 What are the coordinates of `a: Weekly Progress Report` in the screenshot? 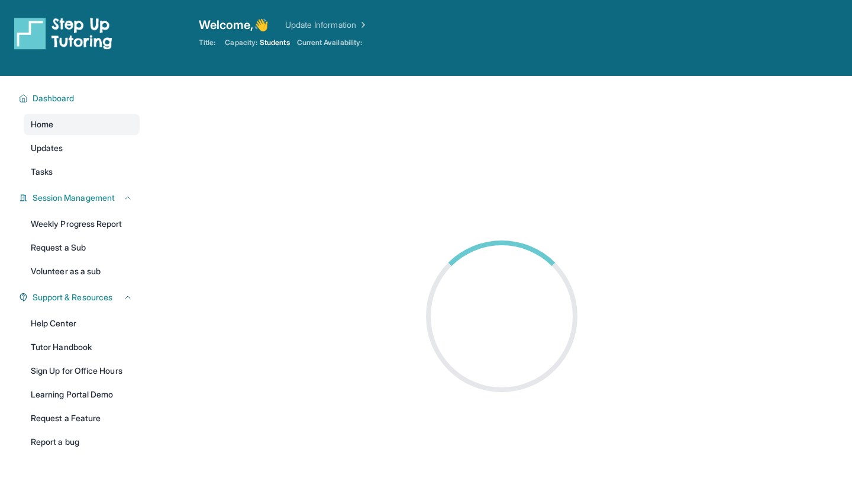 It's located at (82, 224).